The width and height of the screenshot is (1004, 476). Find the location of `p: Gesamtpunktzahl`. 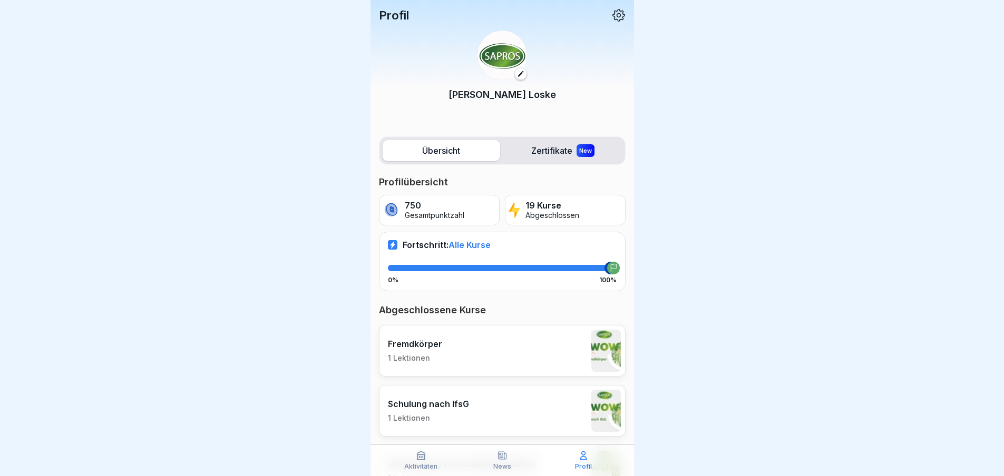

p: Gesamtpunktzahl is located at coordinates (434, 216).